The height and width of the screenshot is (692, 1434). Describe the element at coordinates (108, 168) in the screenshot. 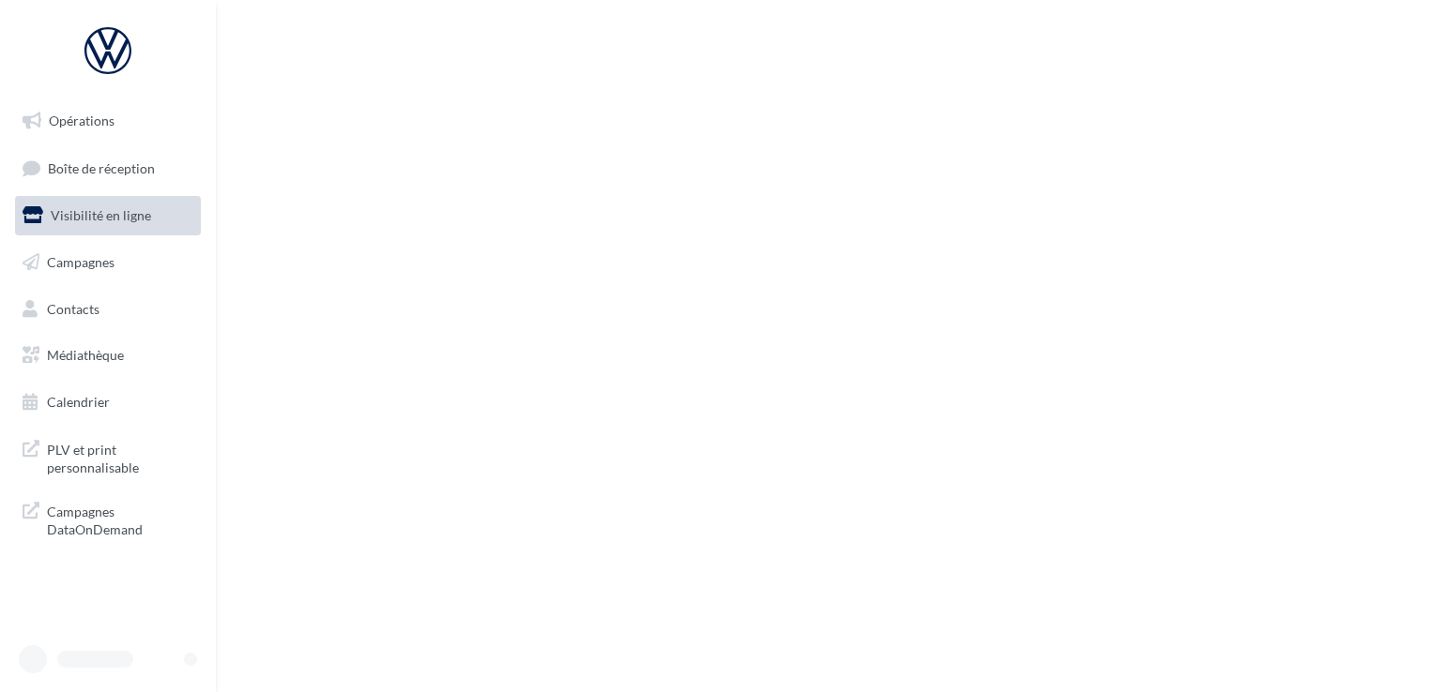

I see `a: Boîte de réception` at that location.